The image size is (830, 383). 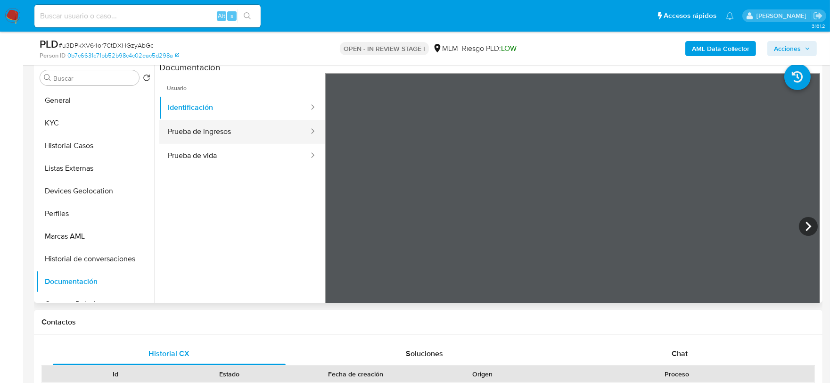 What do you see at coordinates (95, 168) in the screenshot?
I see `button: Listas Externas` at bounding box center [95, 168].